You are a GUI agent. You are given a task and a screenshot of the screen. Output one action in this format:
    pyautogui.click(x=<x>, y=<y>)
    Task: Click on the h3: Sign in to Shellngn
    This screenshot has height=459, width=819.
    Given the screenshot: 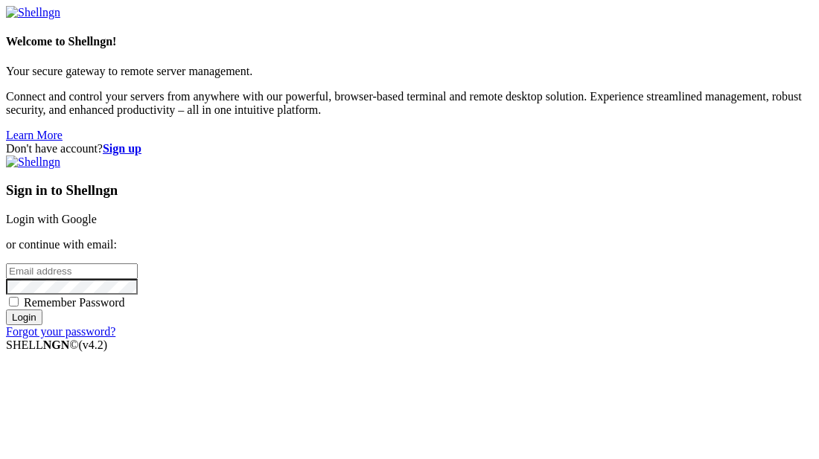 What is the action you would take?
    pyautogui.click(x=409, y=191)
    